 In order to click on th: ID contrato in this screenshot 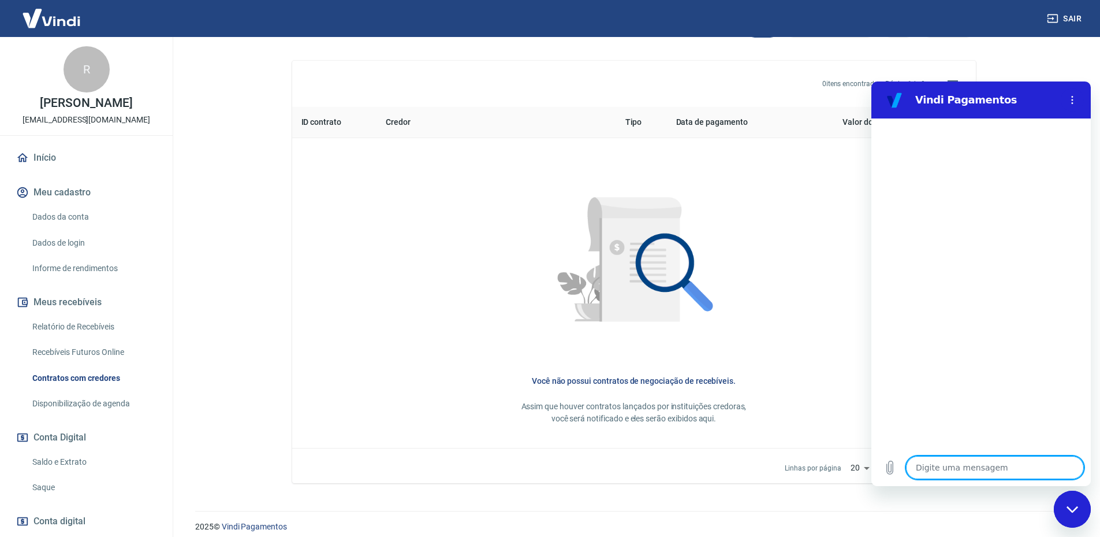, I will do `click(334, 122)`.